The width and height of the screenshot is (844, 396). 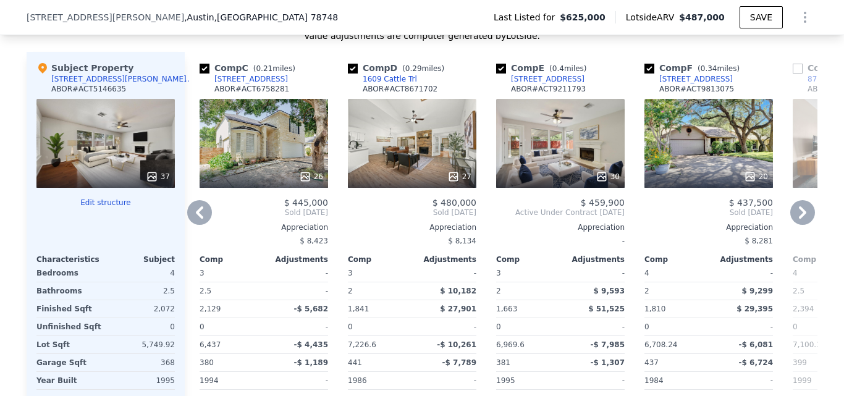 What do you see at coordinates (400, 89) in the screenshot?
I see `div: ABOR # ACT8671702` at bounding box center [400, 89].